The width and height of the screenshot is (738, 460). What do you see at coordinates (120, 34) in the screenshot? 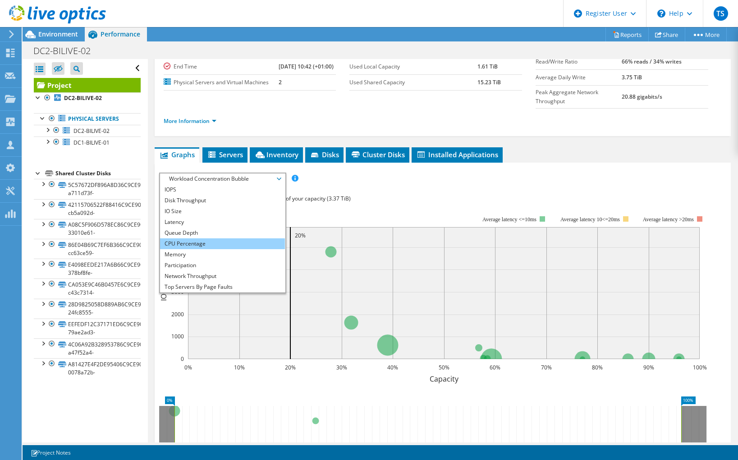
I see `span: Performance` at bounding box center [120, 34].